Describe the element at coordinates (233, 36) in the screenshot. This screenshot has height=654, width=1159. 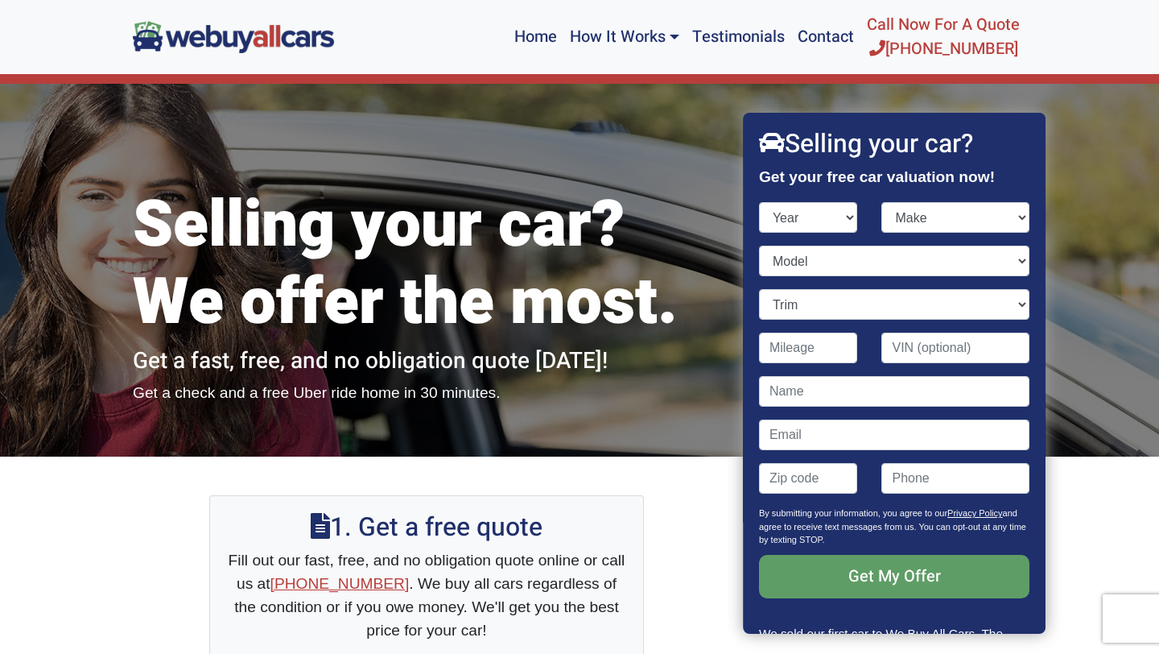
I see `img: We Buy All Cars in NJ logo` at that location.